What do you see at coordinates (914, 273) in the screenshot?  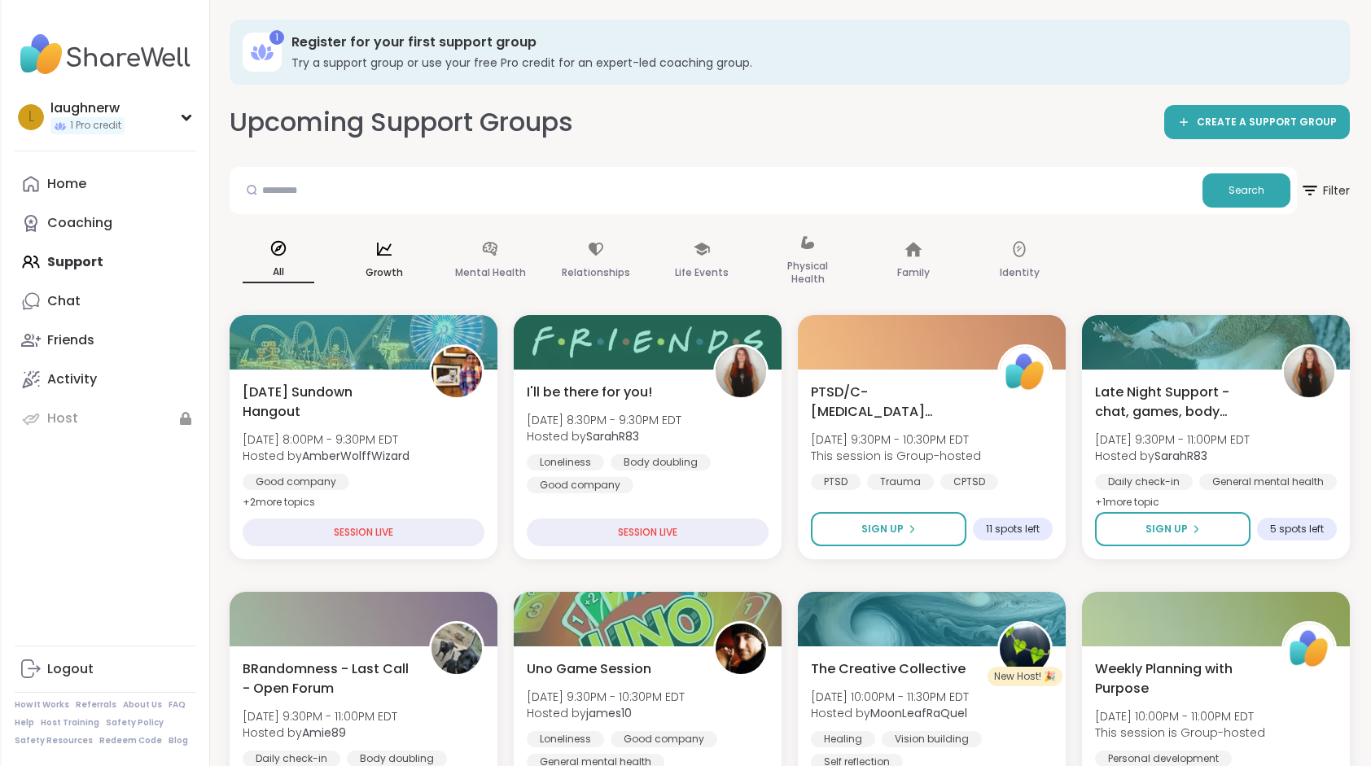 I see `p: Family` at bounding box center [914, 273].